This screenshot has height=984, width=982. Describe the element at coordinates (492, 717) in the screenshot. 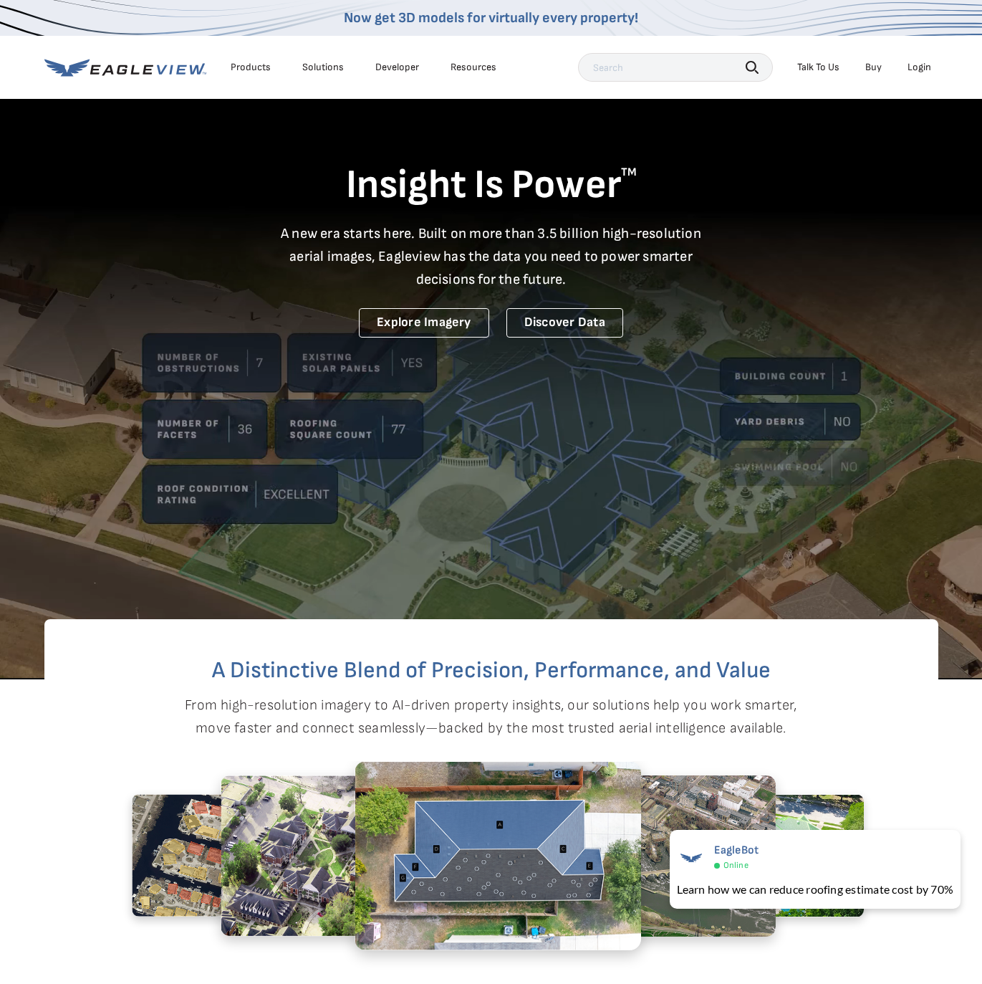

I see `p: From high-resolution imagery to AI-driven property insights, our solutions help you work smarter,...` at that location.